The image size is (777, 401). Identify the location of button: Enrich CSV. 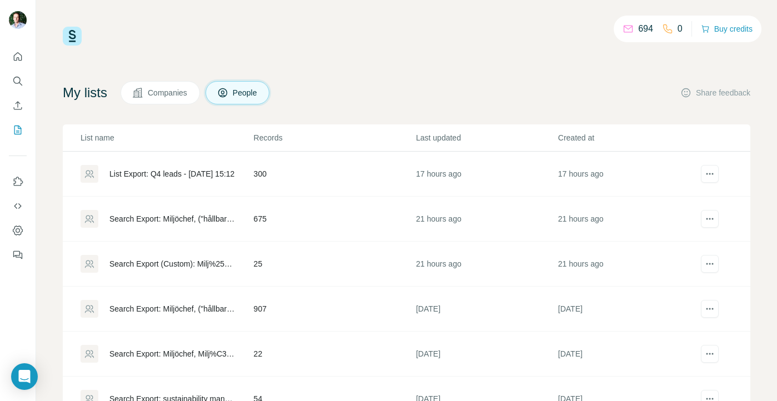
(18, 105).